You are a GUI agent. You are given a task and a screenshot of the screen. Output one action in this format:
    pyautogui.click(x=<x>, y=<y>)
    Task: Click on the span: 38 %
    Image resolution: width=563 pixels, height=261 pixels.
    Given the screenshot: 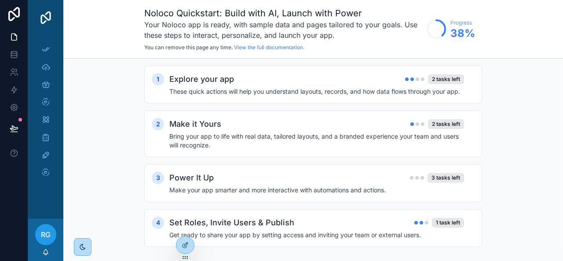 What is the action you would take?
    pyautogui.click(x=462, y=33)
    